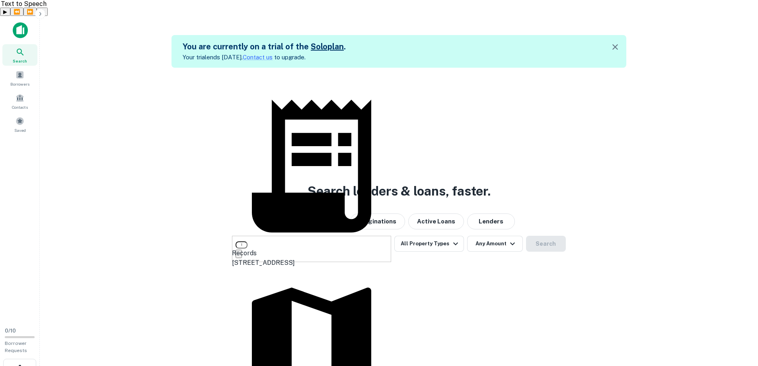 The height and width of the screenshot is (366, 758). What do you see at coordinates (738, 321) in the screenshot?
I see `div: Chat Widget` at bounding box center [738, 321].